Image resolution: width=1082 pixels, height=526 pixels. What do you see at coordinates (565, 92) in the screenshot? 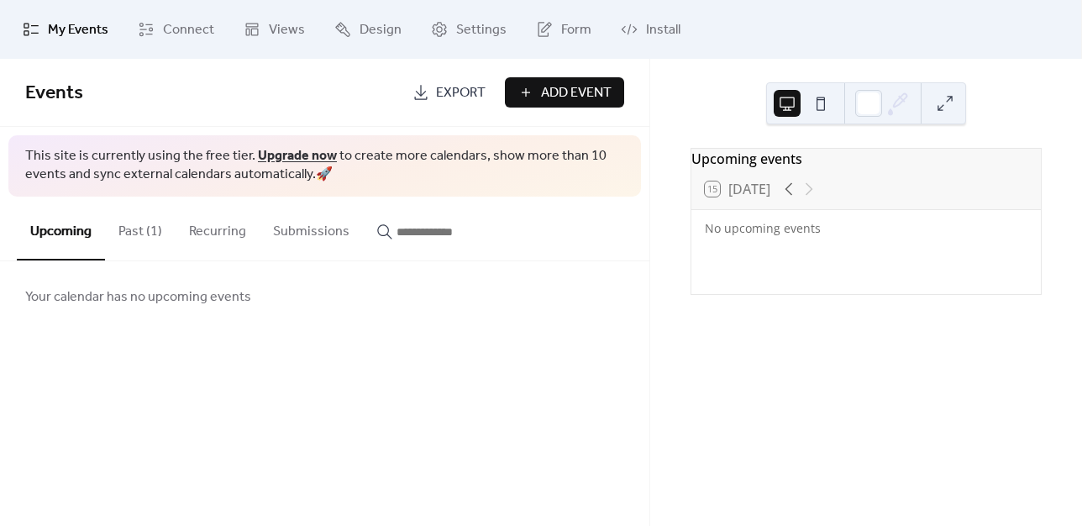
I see `button: Add Event` at bounding box center [565, 92].